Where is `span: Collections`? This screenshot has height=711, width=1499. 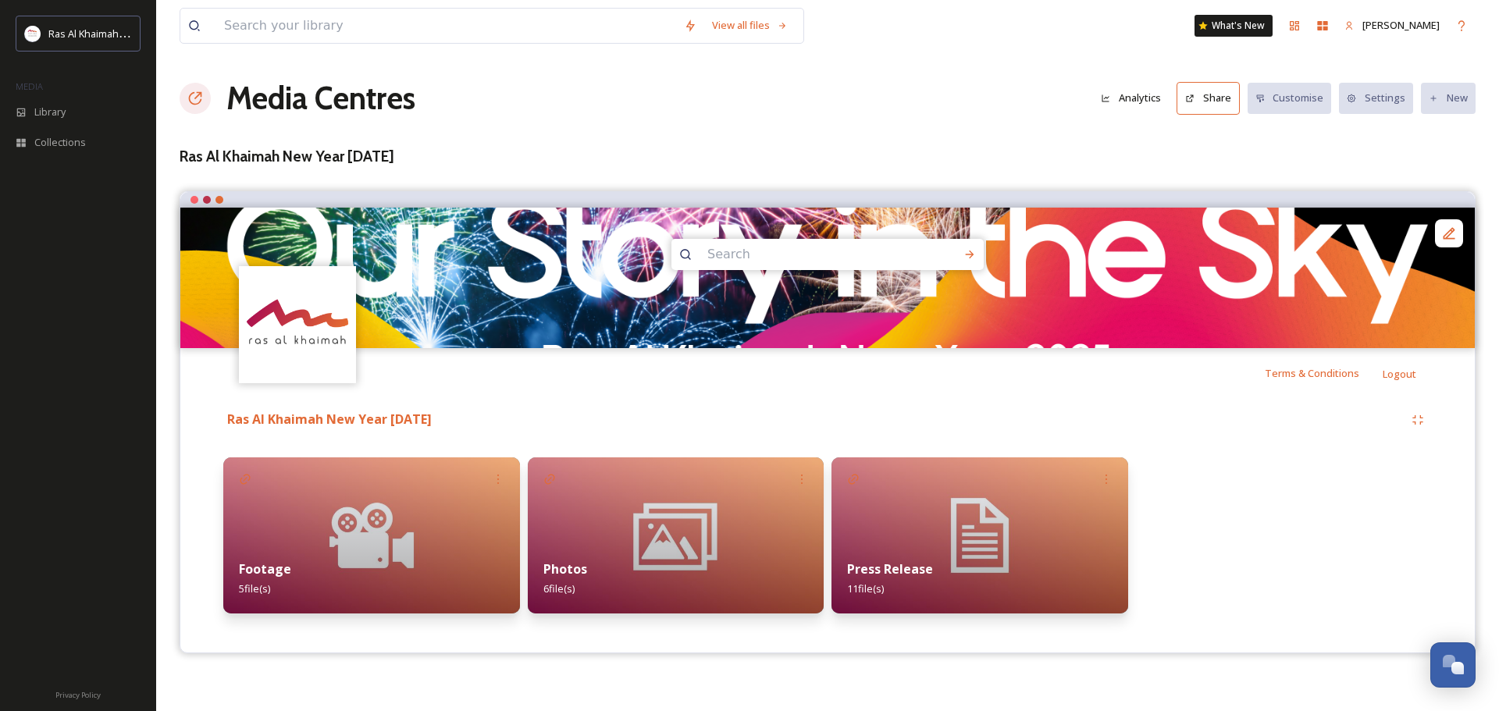 span: Collections is located at coordinates (60, 142).